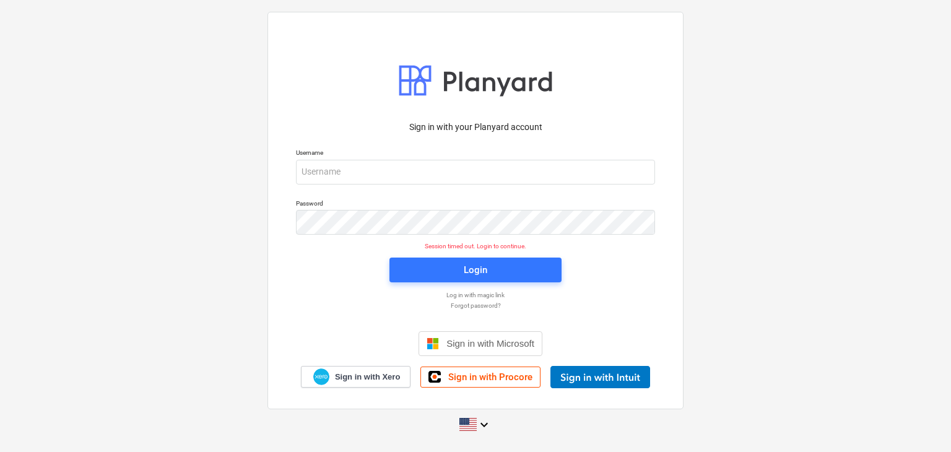 The image size is (951, 452). Describe the element at coordinates (475, 295) in the screenshot. I see `a: Log in with magic link` at that location.